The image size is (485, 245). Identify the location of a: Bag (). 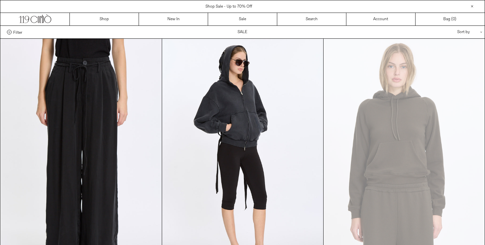
(450, 19).